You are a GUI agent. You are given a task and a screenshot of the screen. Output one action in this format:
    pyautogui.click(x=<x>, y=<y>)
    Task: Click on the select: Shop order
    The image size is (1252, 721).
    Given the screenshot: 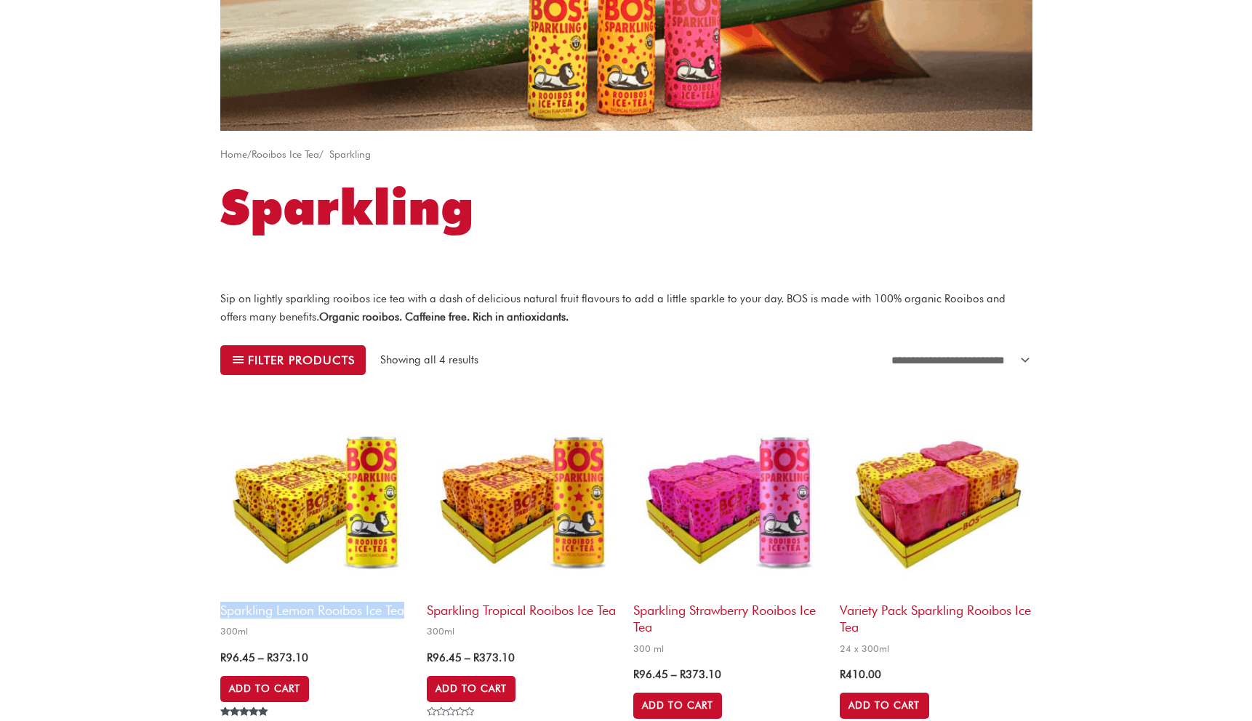 What is the action you would take?
    pyautogui.click(x=958, y=360)
    